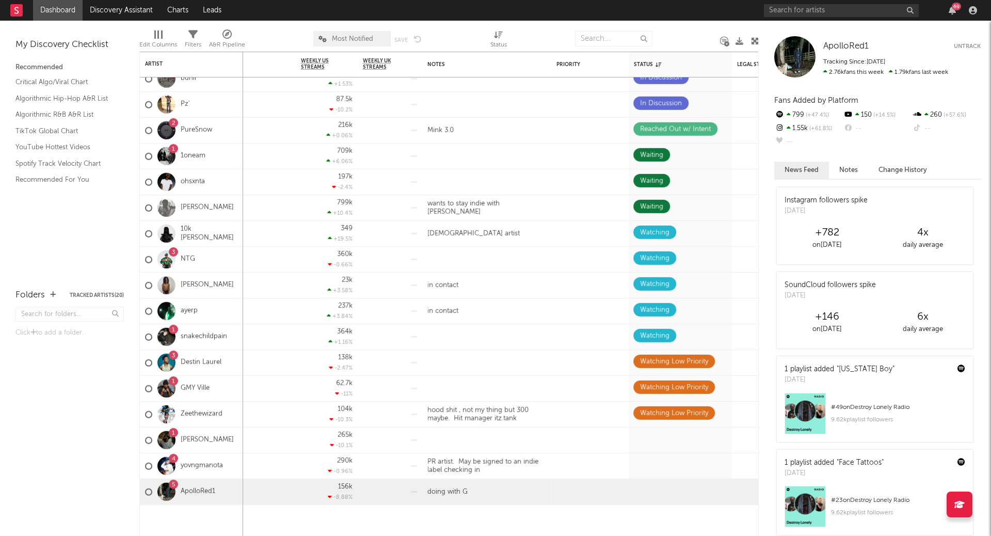 This screenshot has width=991, height=536. What do you see at coordinates (70, 68) in the screenshot?
I see `div: Recommended` at bounding box center [70, 68].